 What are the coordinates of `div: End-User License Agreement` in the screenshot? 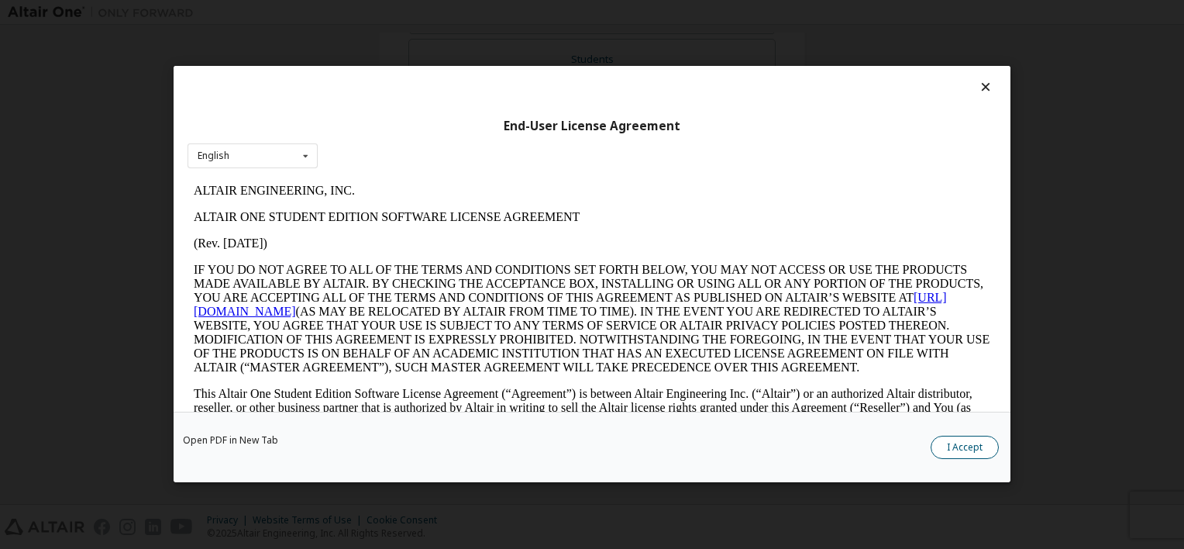 It's located at (592, 126).